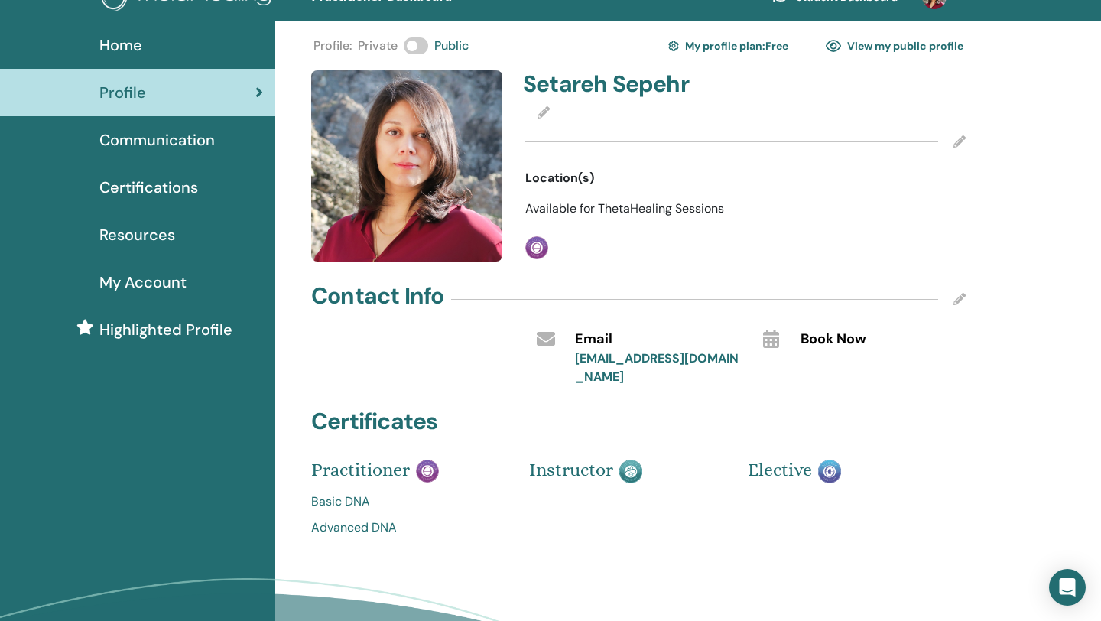 The width and height of the screenshot is (1101, 621). I want to click on span: Profile :, so click(333, 46).